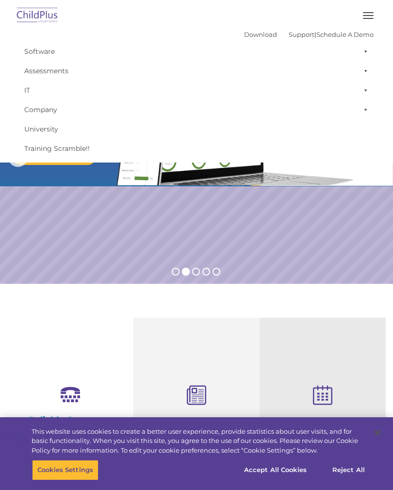  I want to click on button: Reject All, so click(349, 470).